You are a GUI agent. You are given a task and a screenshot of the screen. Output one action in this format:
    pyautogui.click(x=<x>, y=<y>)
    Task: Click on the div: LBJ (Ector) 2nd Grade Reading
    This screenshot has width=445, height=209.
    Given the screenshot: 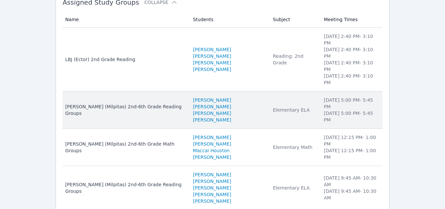 What is the action you would take?
    pyautogui.click(x=125, y=59)
    